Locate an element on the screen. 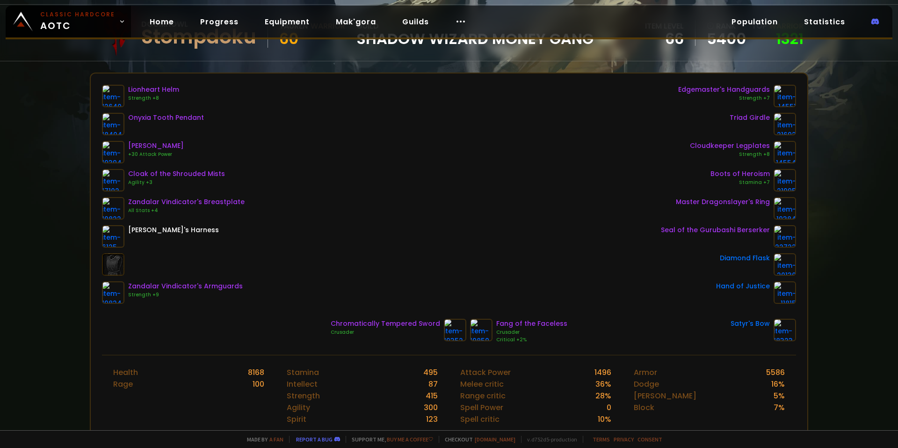 This screenshot has width=898, height=448. img: item-14554 is located at coordinates (785, 152).